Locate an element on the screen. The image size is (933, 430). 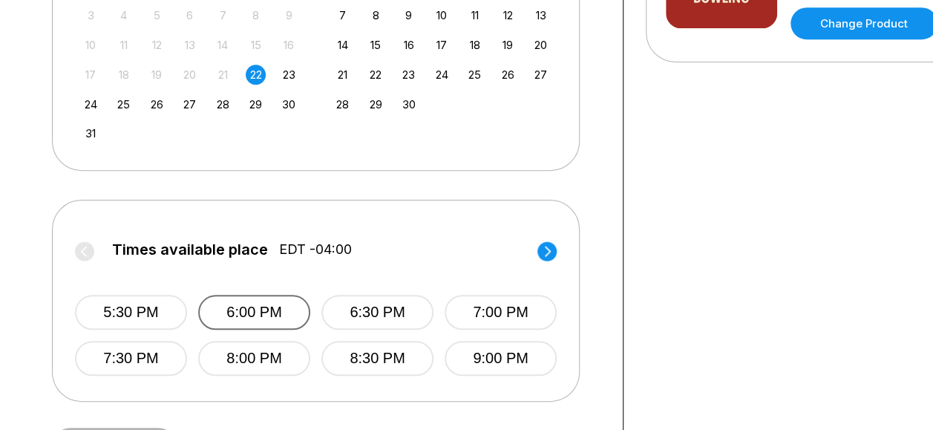
div: Not available Friday, August 8th, 2025 is located at coordinates (255, 15).